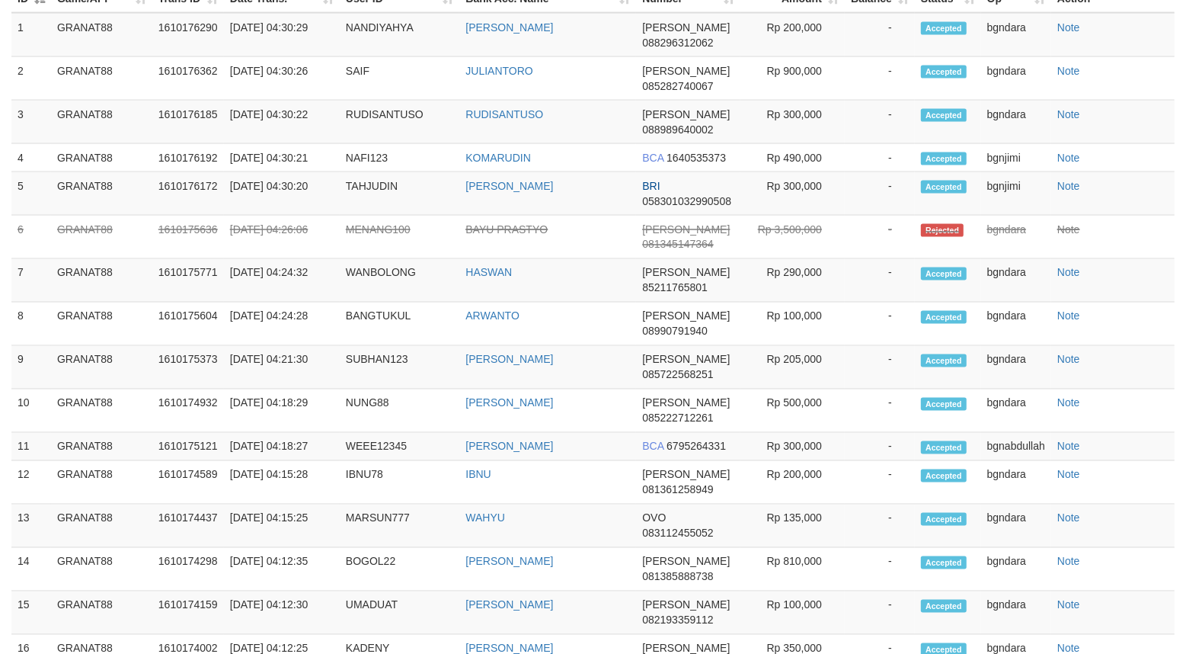 Image resolution: width=1186 pixels, height=654 pixels. I want to click on td: BOGOL22, so click(399, 569).